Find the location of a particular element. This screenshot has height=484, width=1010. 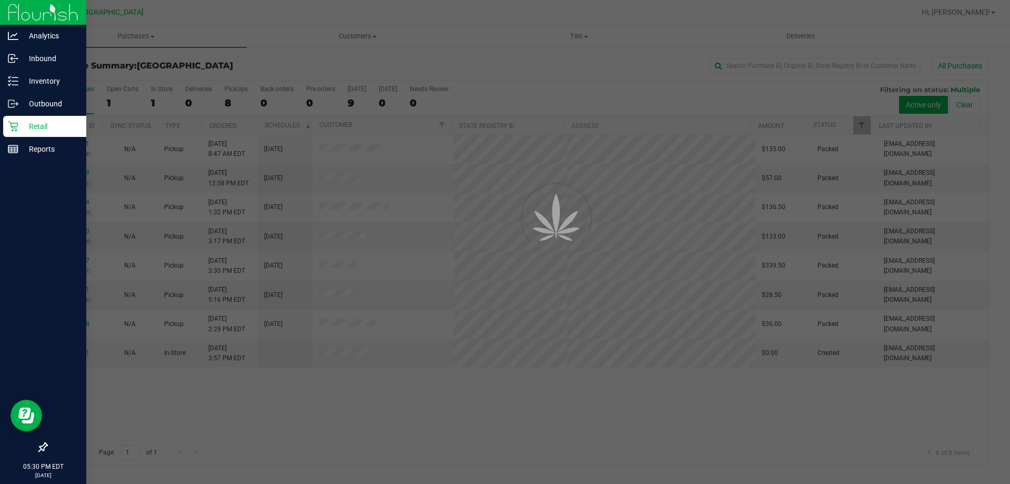

p: Inventory is located at coordinates (50, 81).